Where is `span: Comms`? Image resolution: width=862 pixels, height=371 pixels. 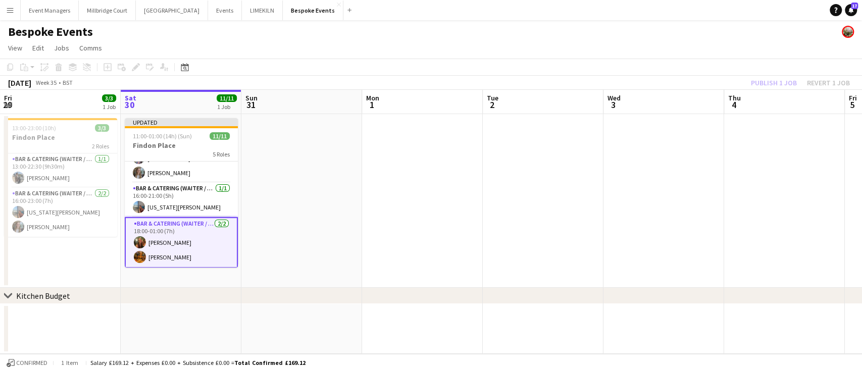 span: Comms is located at coordinates (90, 48).